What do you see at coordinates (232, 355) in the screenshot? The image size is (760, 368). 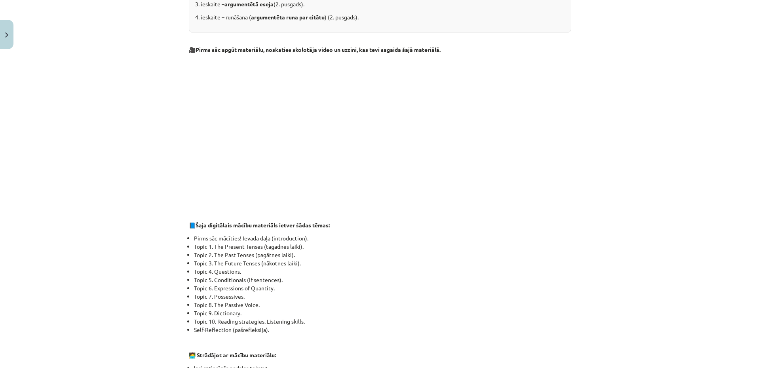 I see `strong: 🧑‍💻 Strādājot ar mācību materiālu:` at bounding box center [232, 355].